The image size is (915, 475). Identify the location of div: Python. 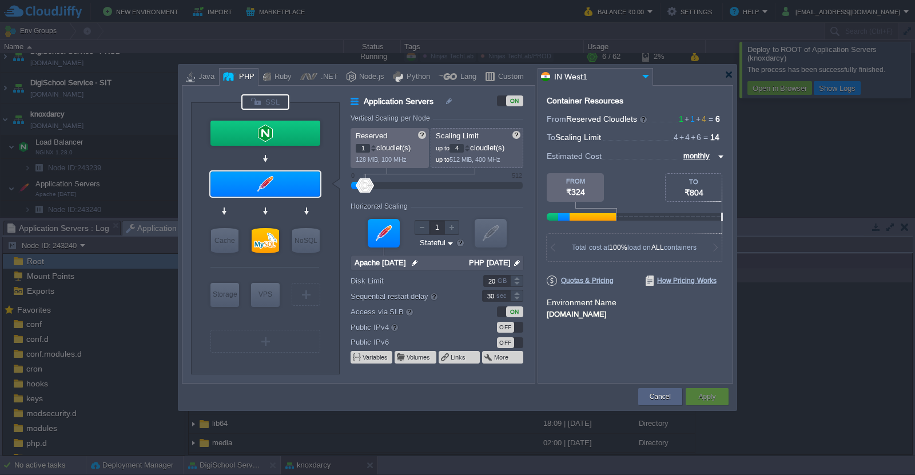
(416, 77).